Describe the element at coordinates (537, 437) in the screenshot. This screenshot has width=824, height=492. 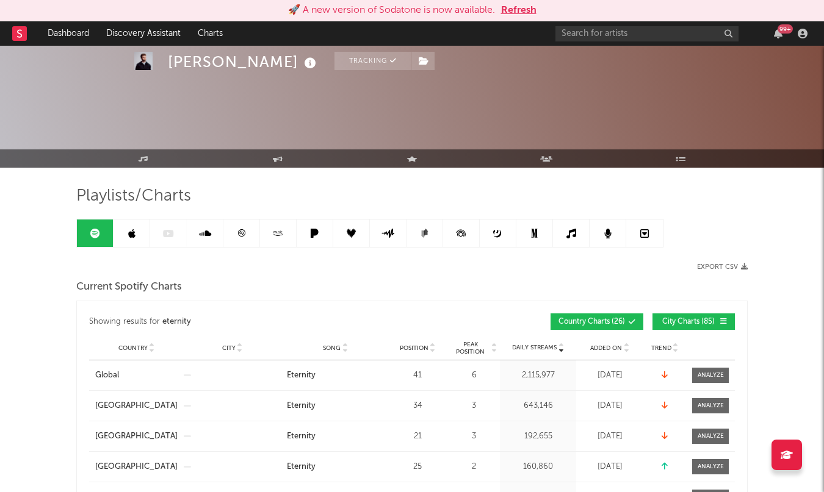
I see `div: 192,655` at that location.